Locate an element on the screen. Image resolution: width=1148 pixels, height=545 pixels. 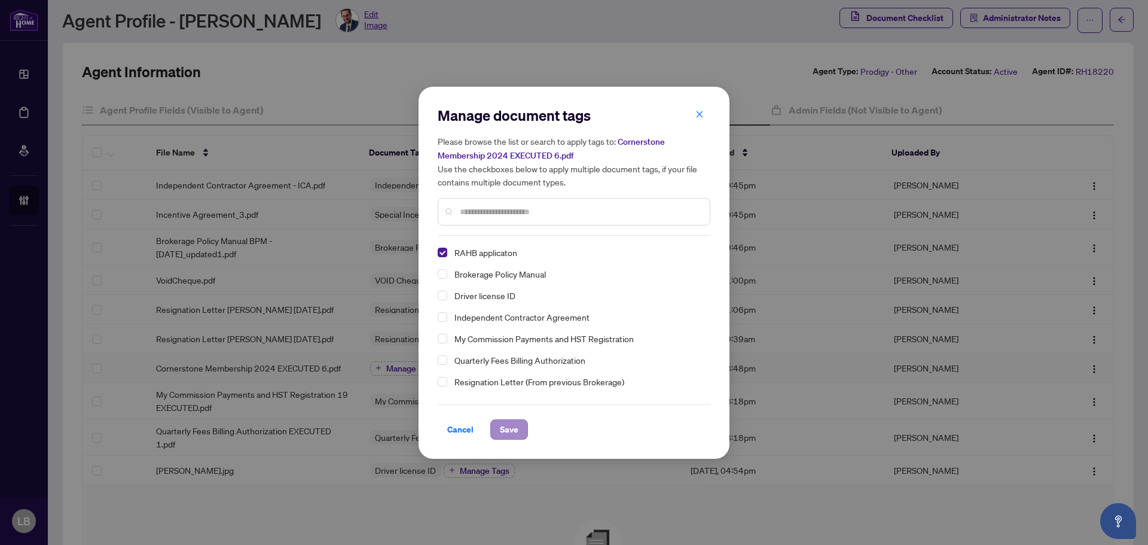
span: close is located at coordinates (700, 114).